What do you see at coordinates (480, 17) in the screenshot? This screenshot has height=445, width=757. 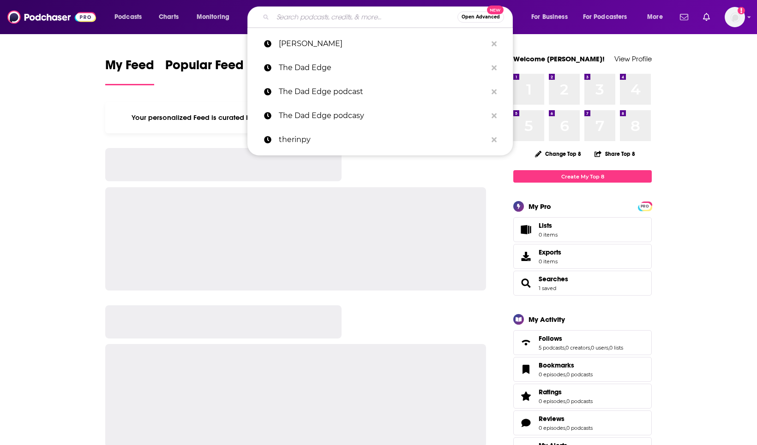 I see `button: Open AdvancedNew` at bounding box center [480, 17].